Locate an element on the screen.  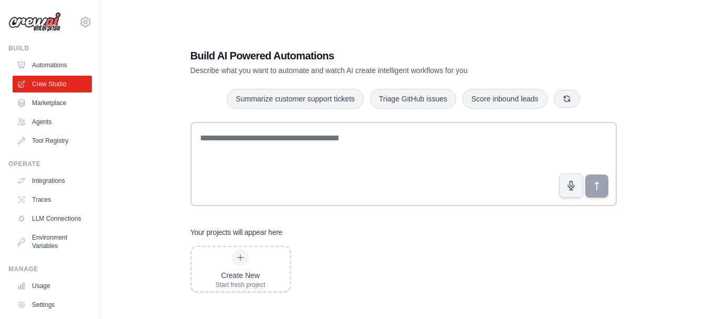
div: Build is located at coordinates (50, 48).